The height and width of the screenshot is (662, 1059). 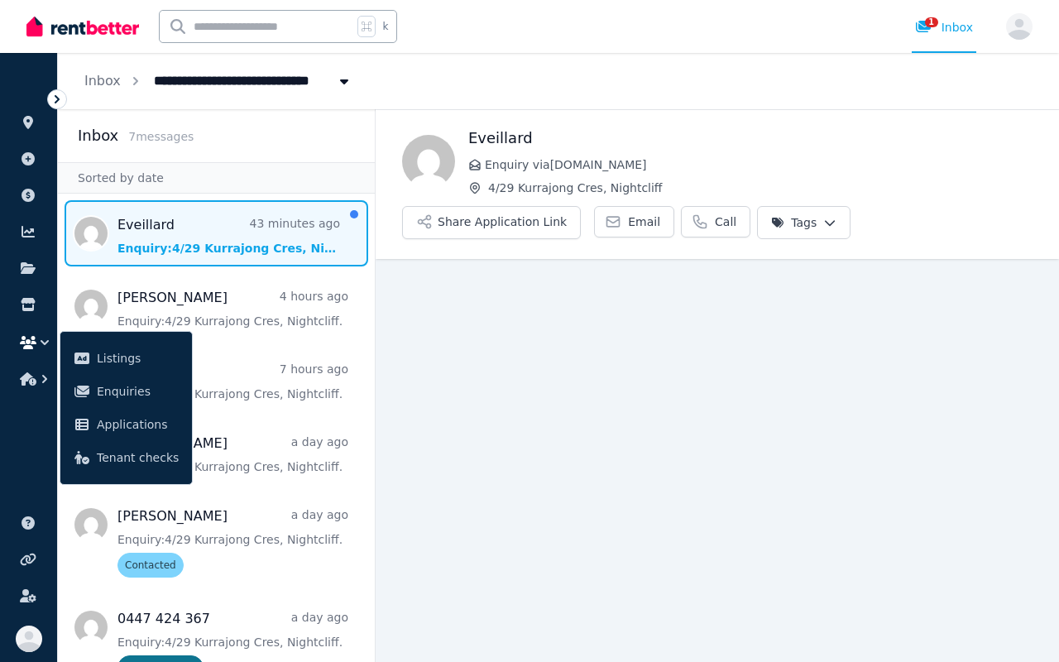 What do you see at coordinates (103, 80) in the screenshot?
I see `a: Inbox` at bounding box center [103, 80].